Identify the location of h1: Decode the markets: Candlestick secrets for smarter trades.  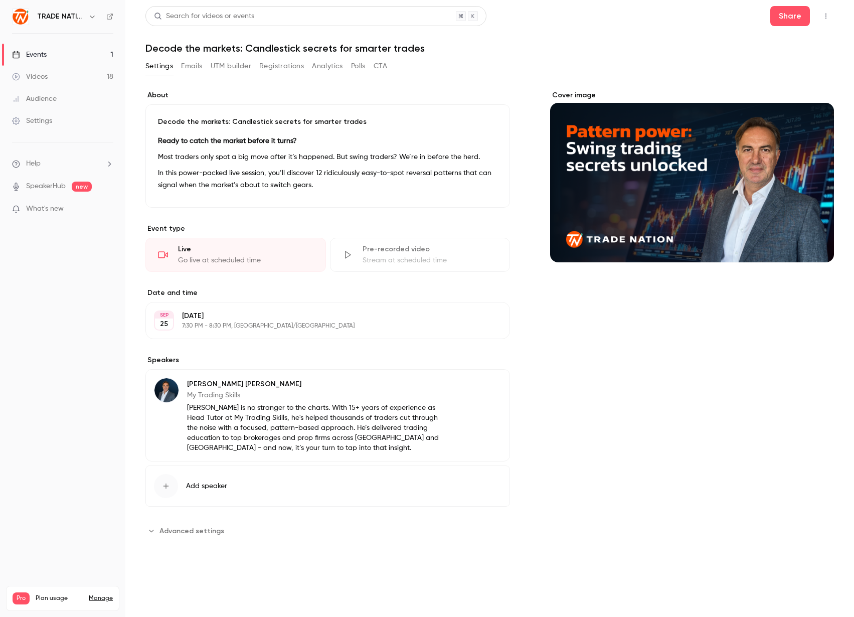
(489, 48).